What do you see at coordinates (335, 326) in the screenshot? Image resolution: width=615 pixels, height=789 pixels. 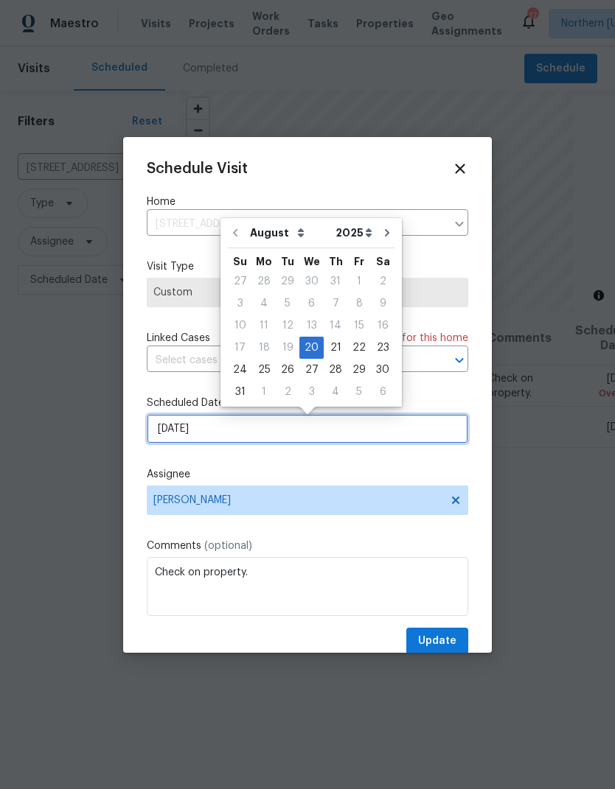 I see `div: Thu Aug 14 2025` at bounding box center [335, 326].